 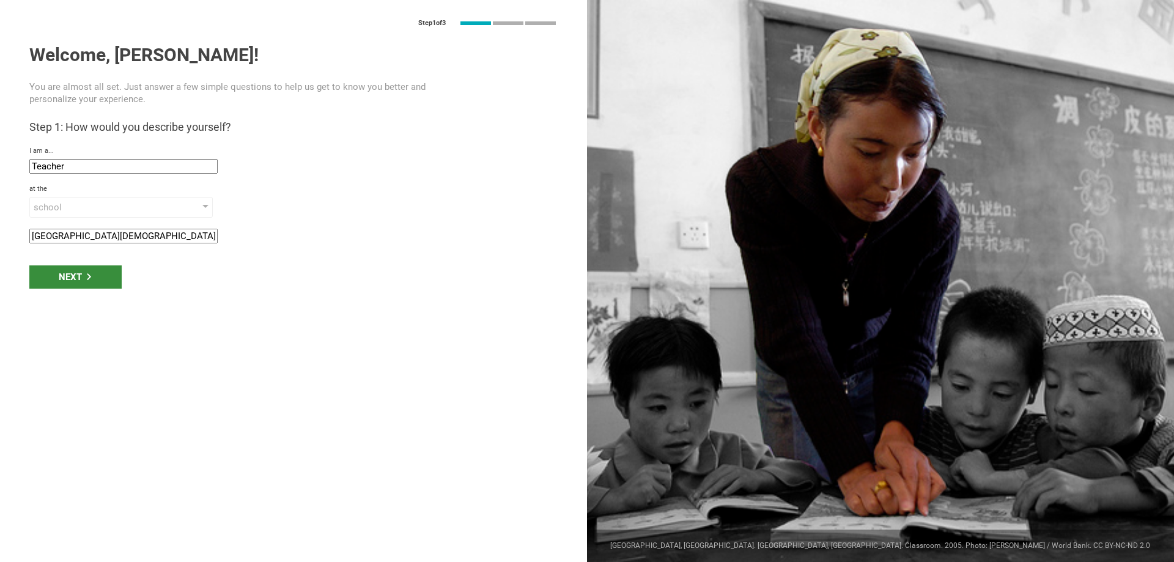 What do you see at coordinates (123, 236) in the screenshot?
I see `input: name of institution` at bounding box center [123, 236].